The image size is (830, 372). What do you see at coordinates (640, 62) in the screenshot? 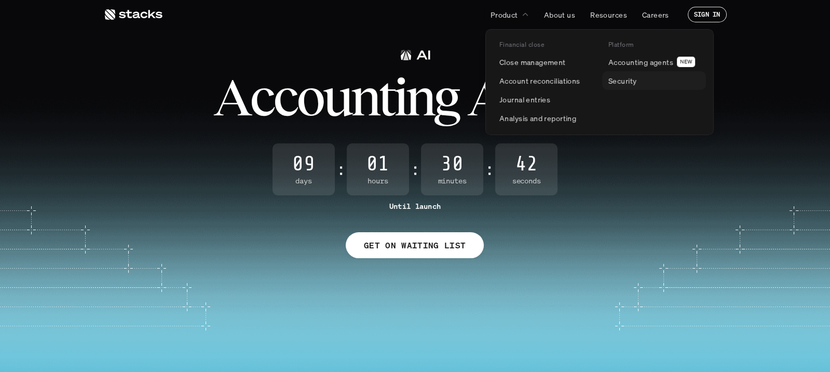
I see `p: Accounting agents` at bounding box center [640, 62].